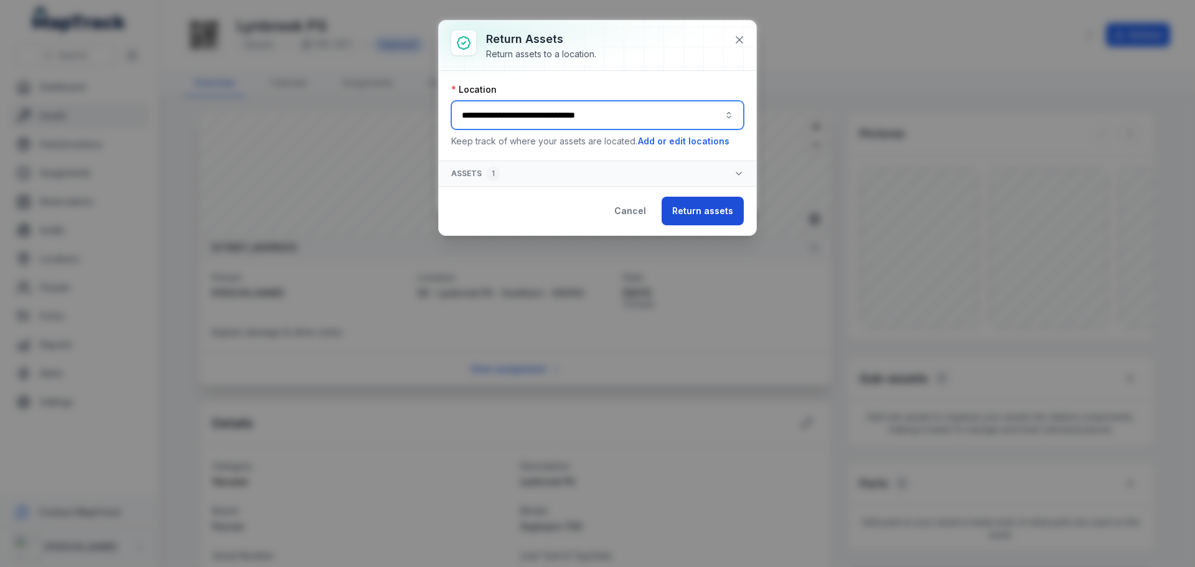 This screenshot has width=1195, height=567. I want to click on div: 1, so click(493, 174).